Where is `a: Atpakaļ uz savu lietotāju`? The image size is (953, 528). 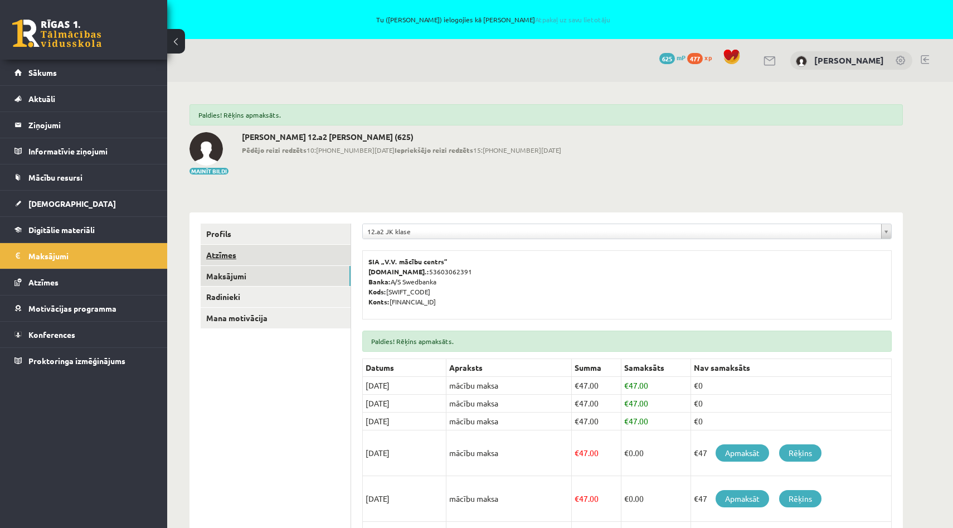 a: Atpakaļ uz savu lietotāju is located at coordinates (572, 20).